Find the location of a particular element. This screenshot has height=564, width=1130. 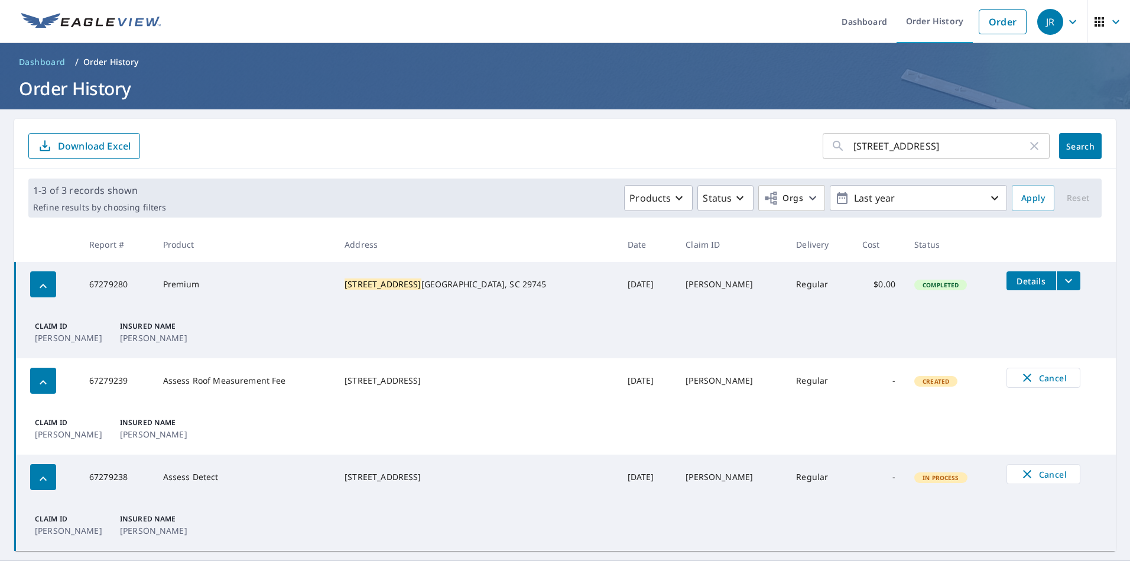

button: Apply is located at coordinates (1033, 198).